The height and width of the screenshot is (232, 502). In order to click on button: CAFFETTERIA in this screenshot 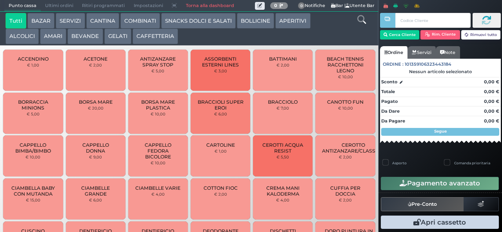, I will do `click(155, 36)`.